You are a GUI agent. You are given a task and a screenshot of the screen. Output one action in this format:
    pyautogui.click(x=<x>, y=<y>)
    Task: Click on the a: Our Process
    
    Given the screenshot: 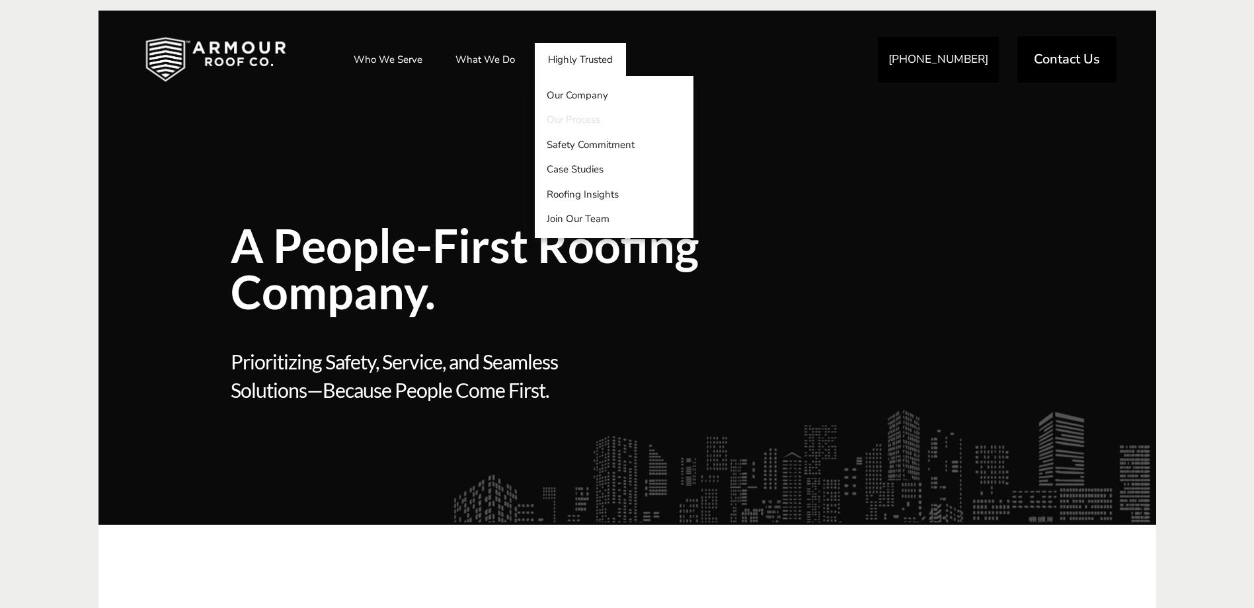 What is the action you would take?
    pyautogui.click(x=614, y=120)
    